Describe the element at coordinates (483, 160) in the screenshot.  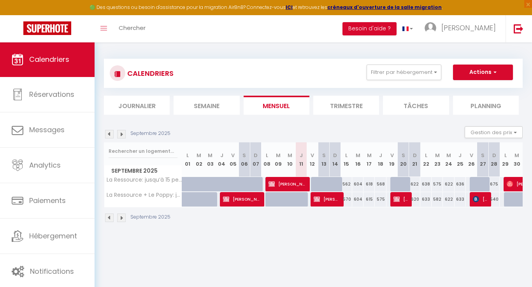
I see `th: 27` at that location.